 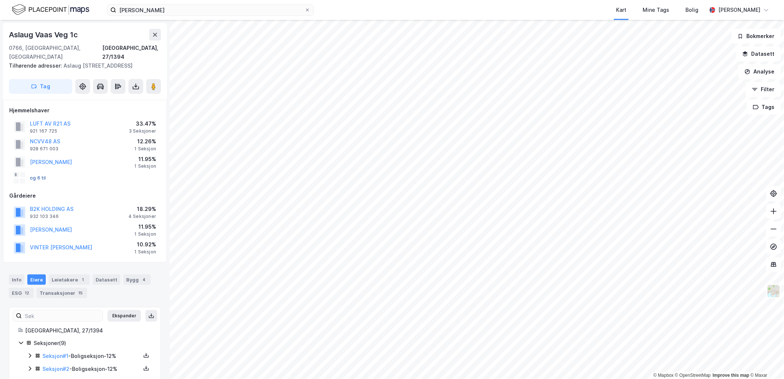 I want to click on div: Eiere, so click(x=37, y=280).